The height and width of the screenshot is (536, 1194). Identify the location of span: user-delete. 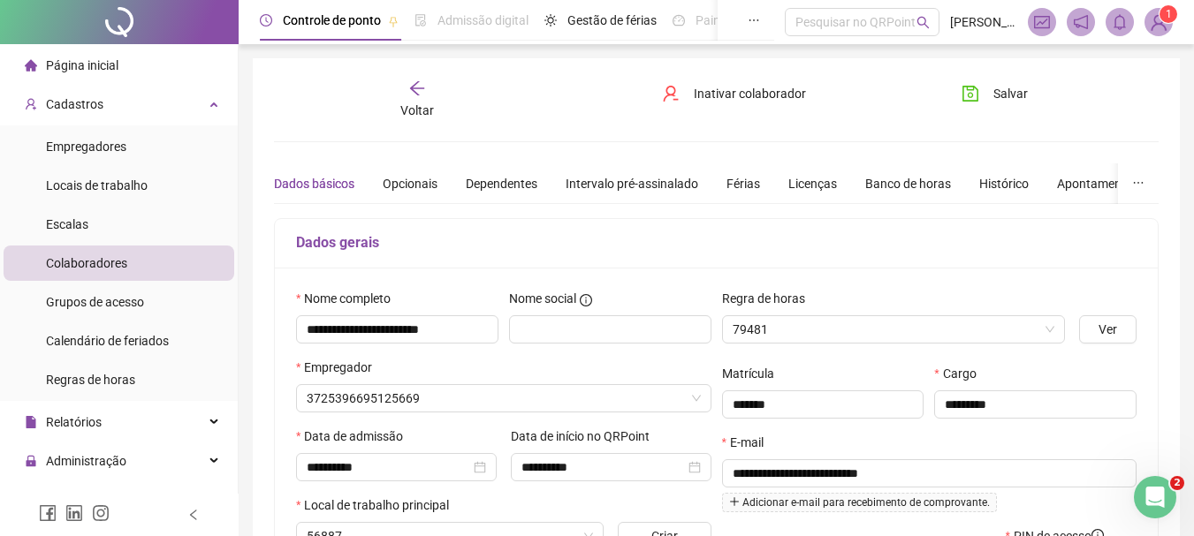
(671, 94).